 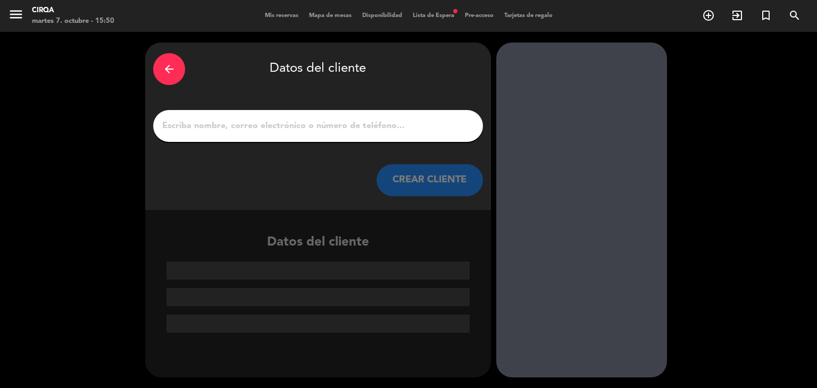 What do you see at coordinates (330, 15) in the screenshot?
I see `span: Mapa de mesas` at bounding box center [330, 15].